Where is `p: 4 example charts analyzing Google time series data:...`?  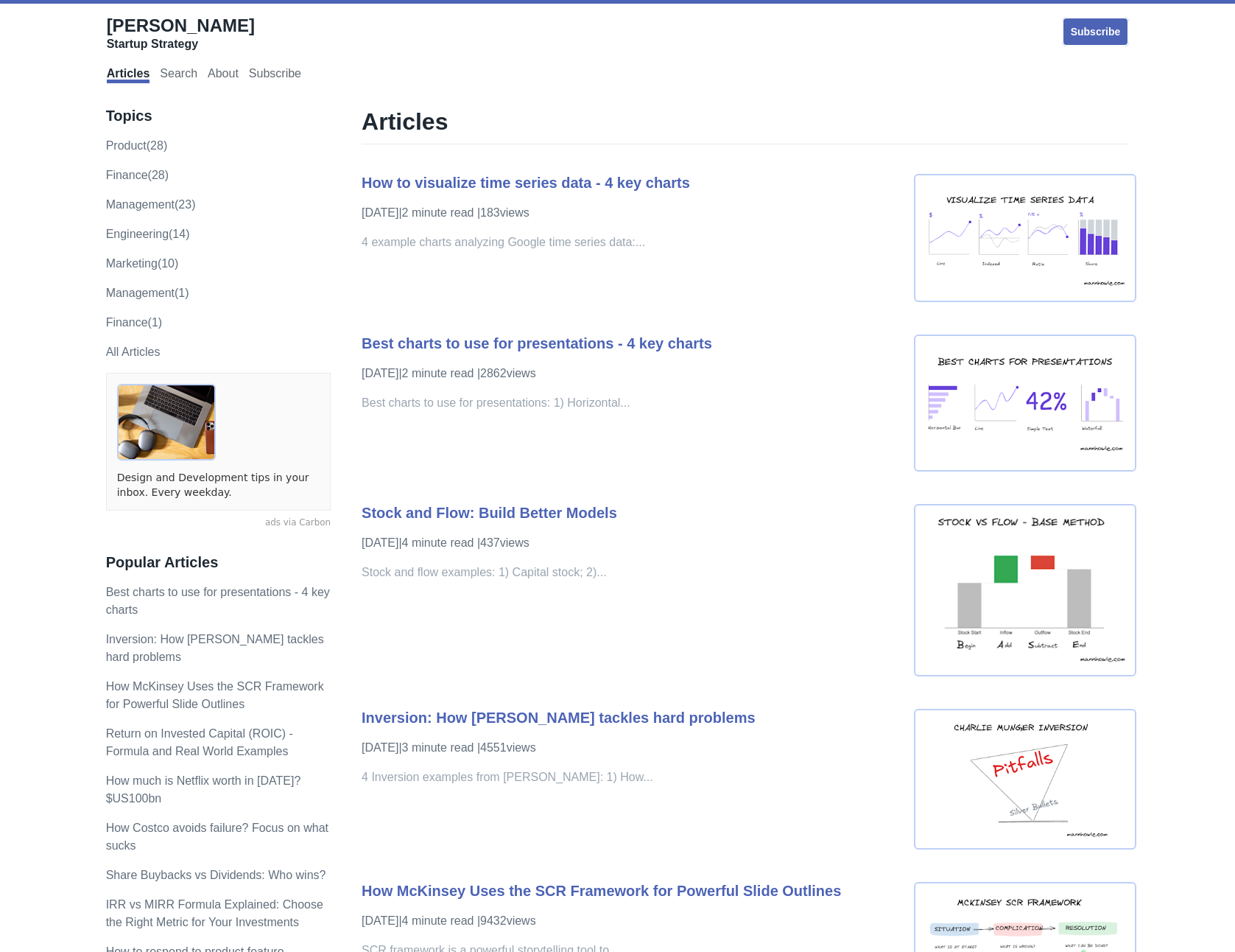
p: 4 example charts analyzing Google time series data:... is located at coordinates (631, 242).